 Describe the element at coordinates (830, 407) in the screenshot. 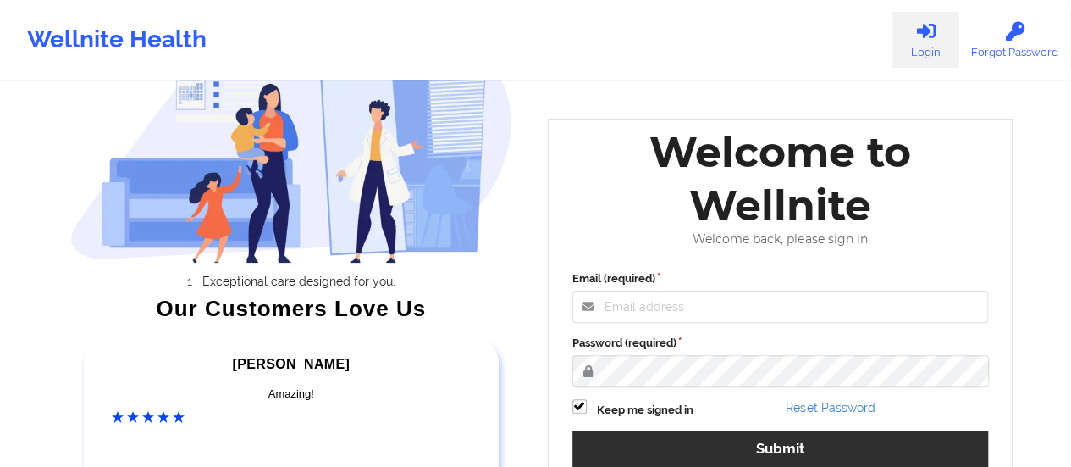

I see `a: Reset Password` at that location.